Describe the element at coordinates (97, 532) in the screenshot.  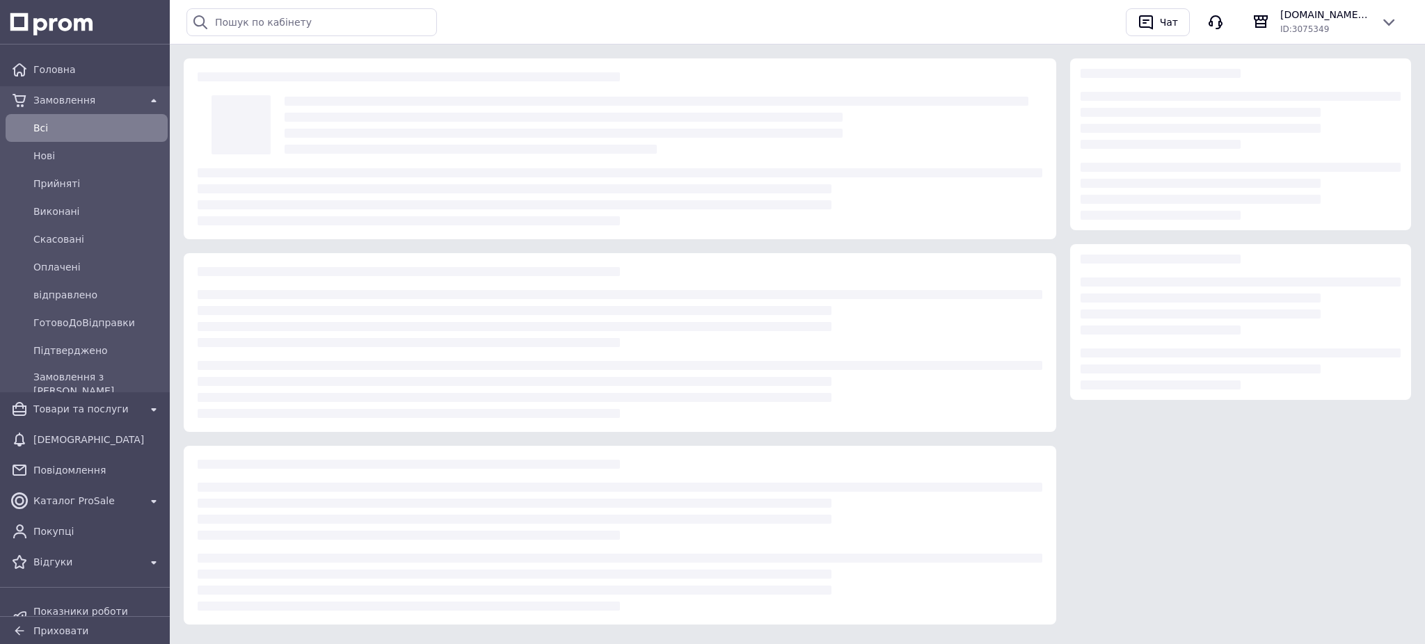
I see `span: Покупці` at that location.